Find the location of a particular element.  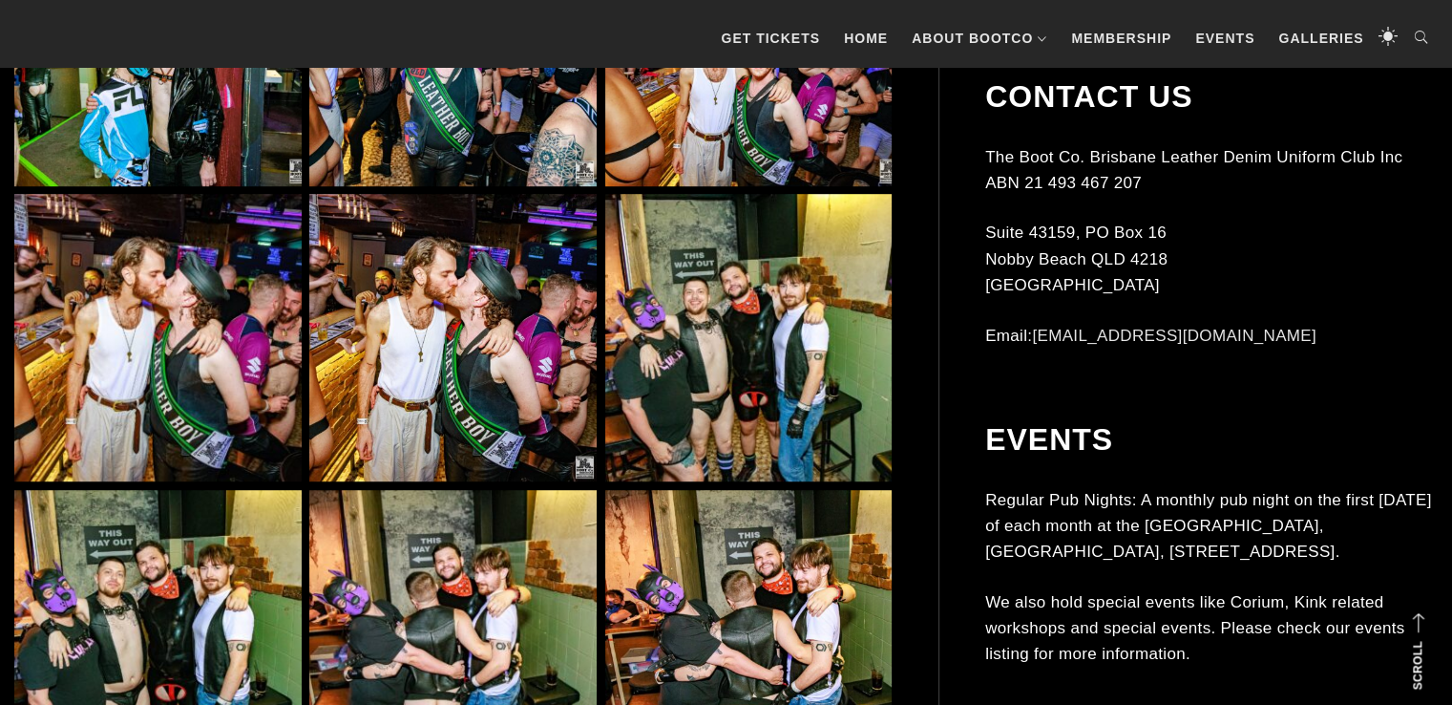

strong: Scroll is located at coordinates (1418, 665).